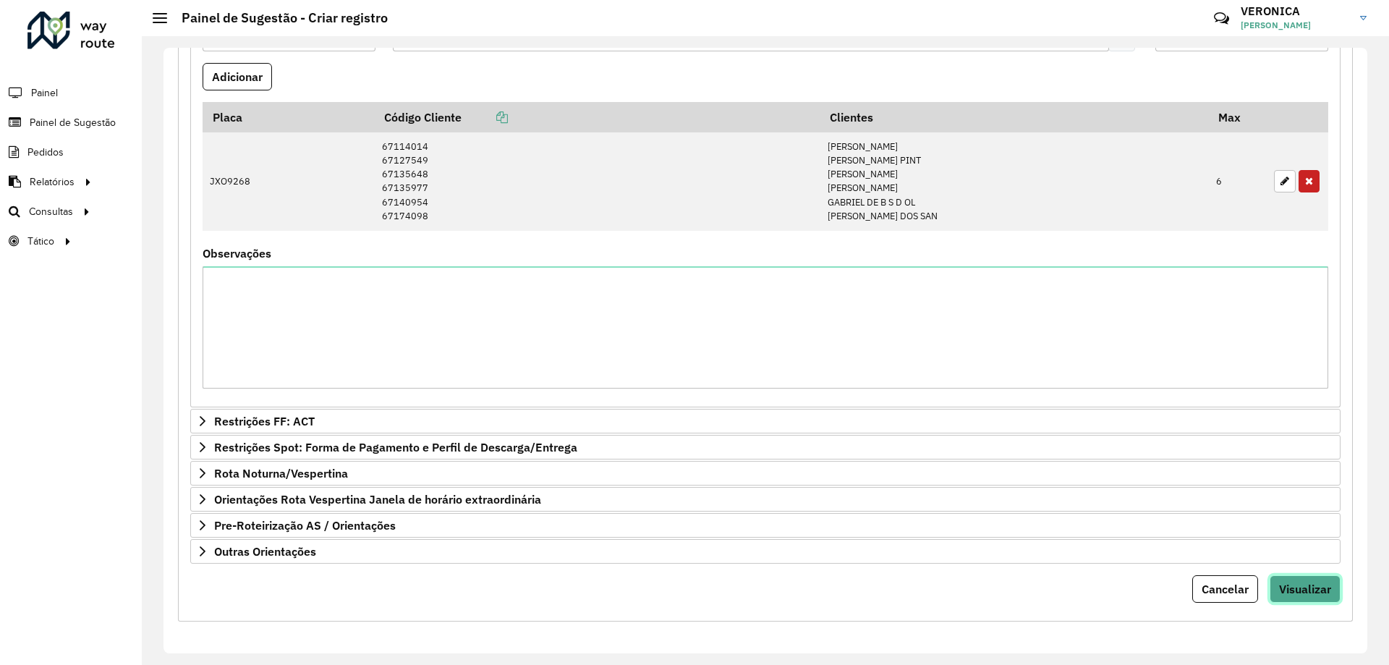 This screenshot has height=665, width=1389. Describe the element at coordinates (288, 182) in the screenshot. I see `td: JXO9268` at that location.